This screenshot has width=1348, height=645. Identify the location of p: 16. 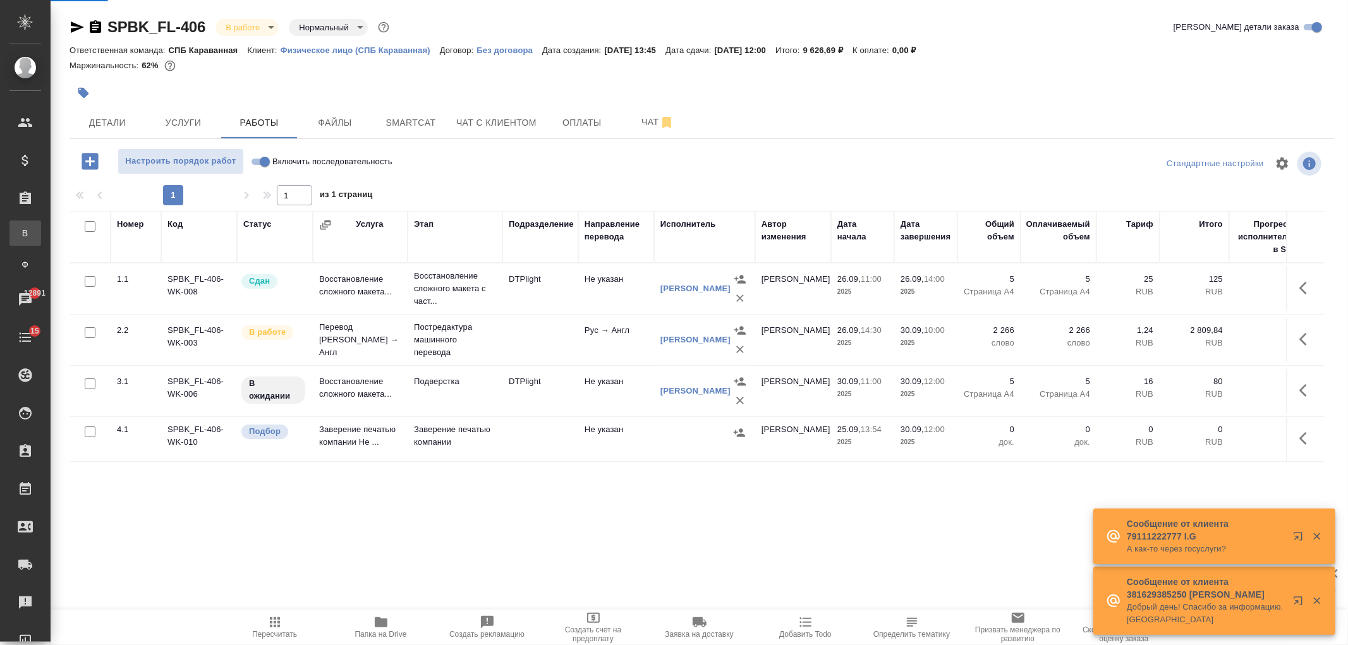
(1128, 382).